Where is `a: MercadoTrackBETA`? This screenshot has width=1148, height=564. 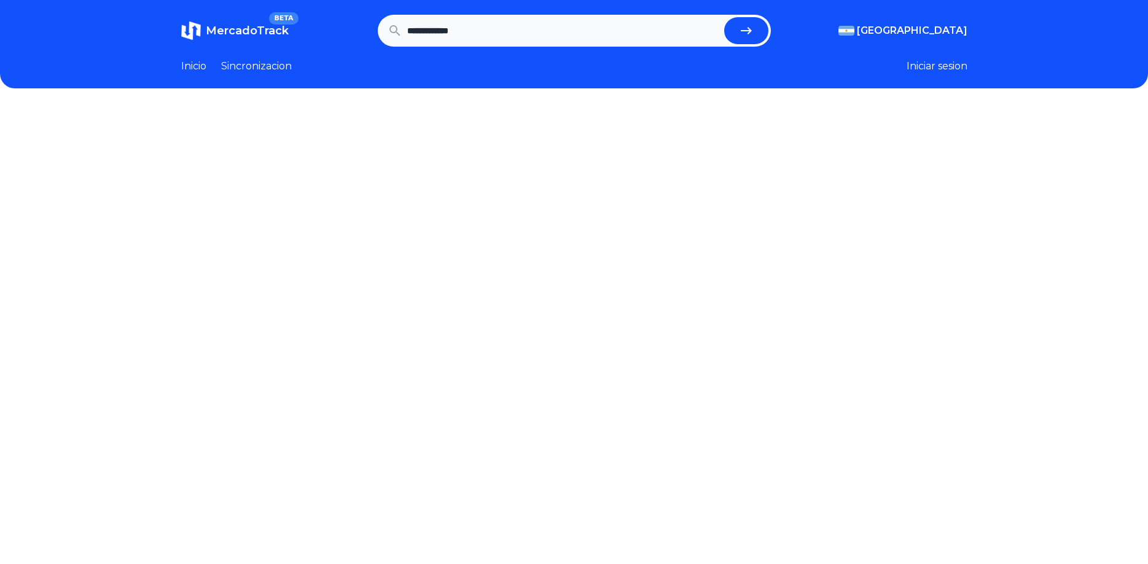
a: MercadoTrackBETA is located at coordinates (235, 31).